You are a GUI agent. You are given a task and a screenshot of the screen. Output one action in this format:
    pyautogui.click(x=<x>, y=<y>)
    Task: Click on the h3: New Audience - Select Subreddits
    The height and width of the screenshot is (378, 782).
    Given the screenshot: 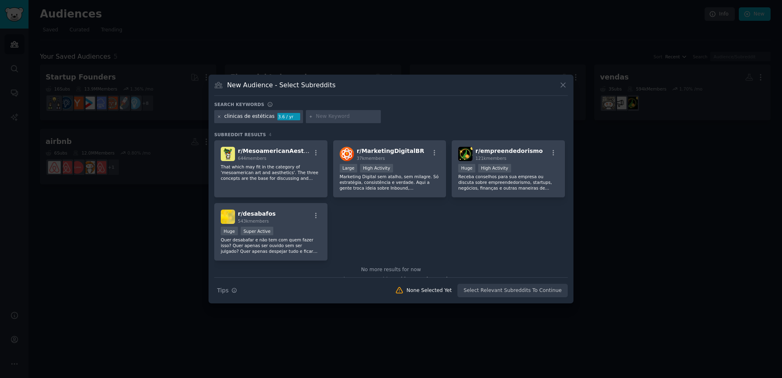 What is the action you would take?
    pyautogui.click(x=282, y=85)
    